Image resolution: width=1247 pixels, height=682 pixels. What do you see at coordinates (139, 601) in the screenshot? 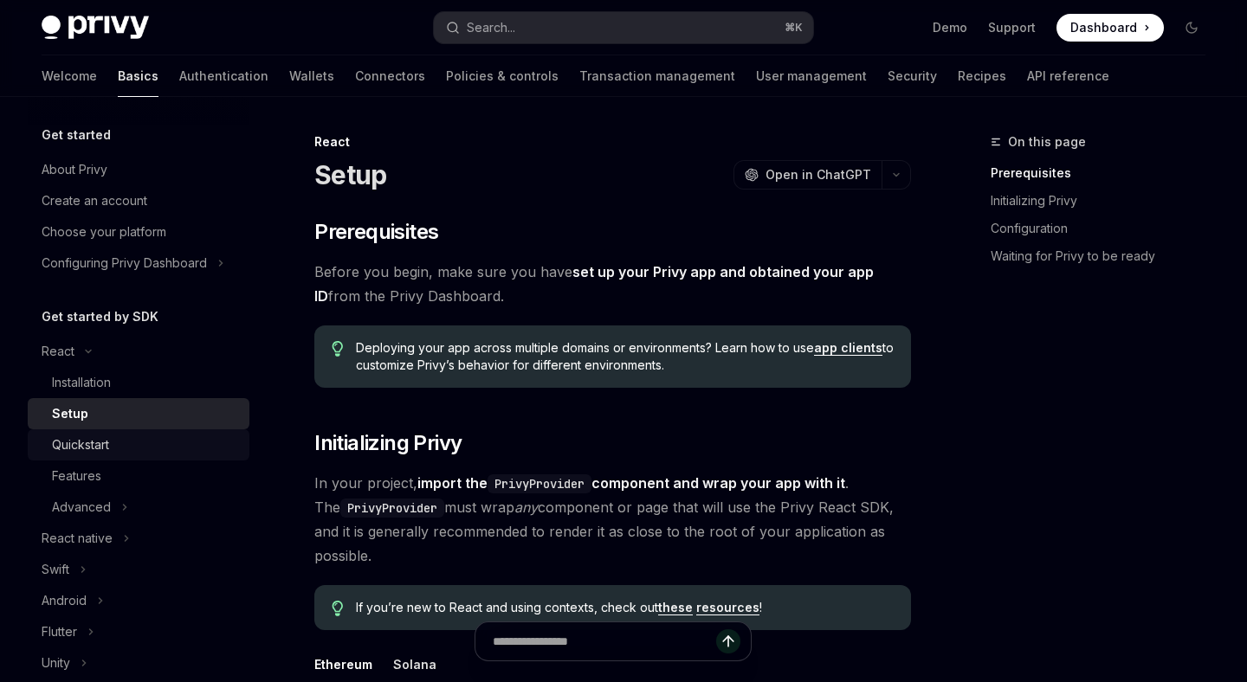
I see `button: Android` at bounding box center [139, 601].